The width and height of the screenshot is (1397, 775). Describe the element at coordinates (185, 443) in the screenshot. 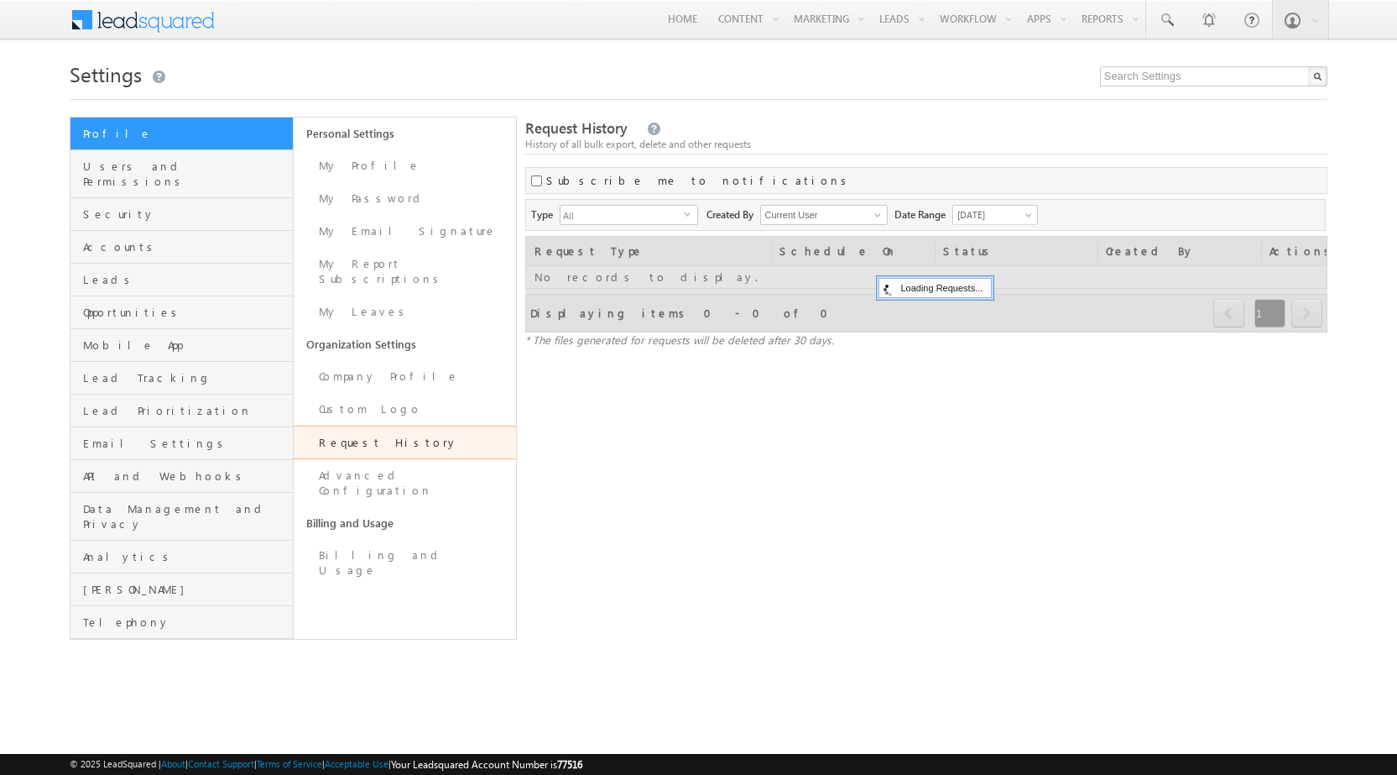

I see `span: Email Settings` at that location.